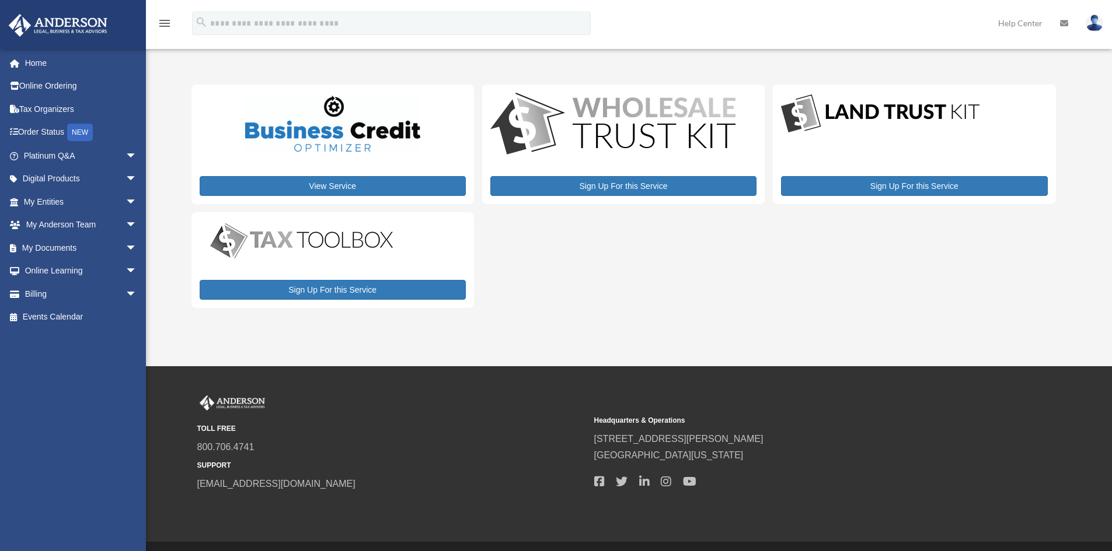 The image size is (1112, 551). I want to click on i: search, so click(201, 22).